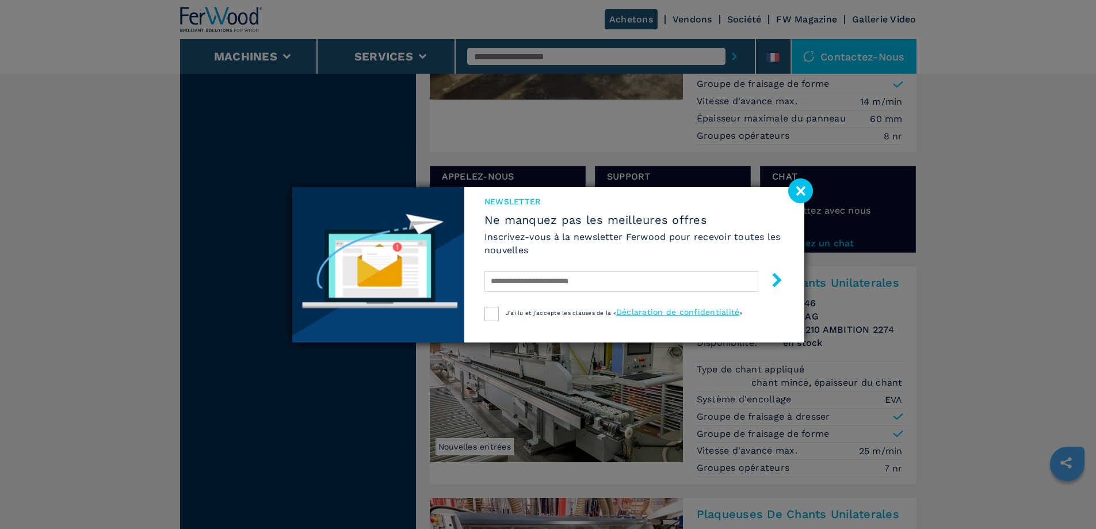 This screenshot has width=1096, height=529. What do you see at coordinates (634, 220) in the screenshot?
I see `span: Ne manquez pas les meilleures offres` at bounding box center [634, 220].